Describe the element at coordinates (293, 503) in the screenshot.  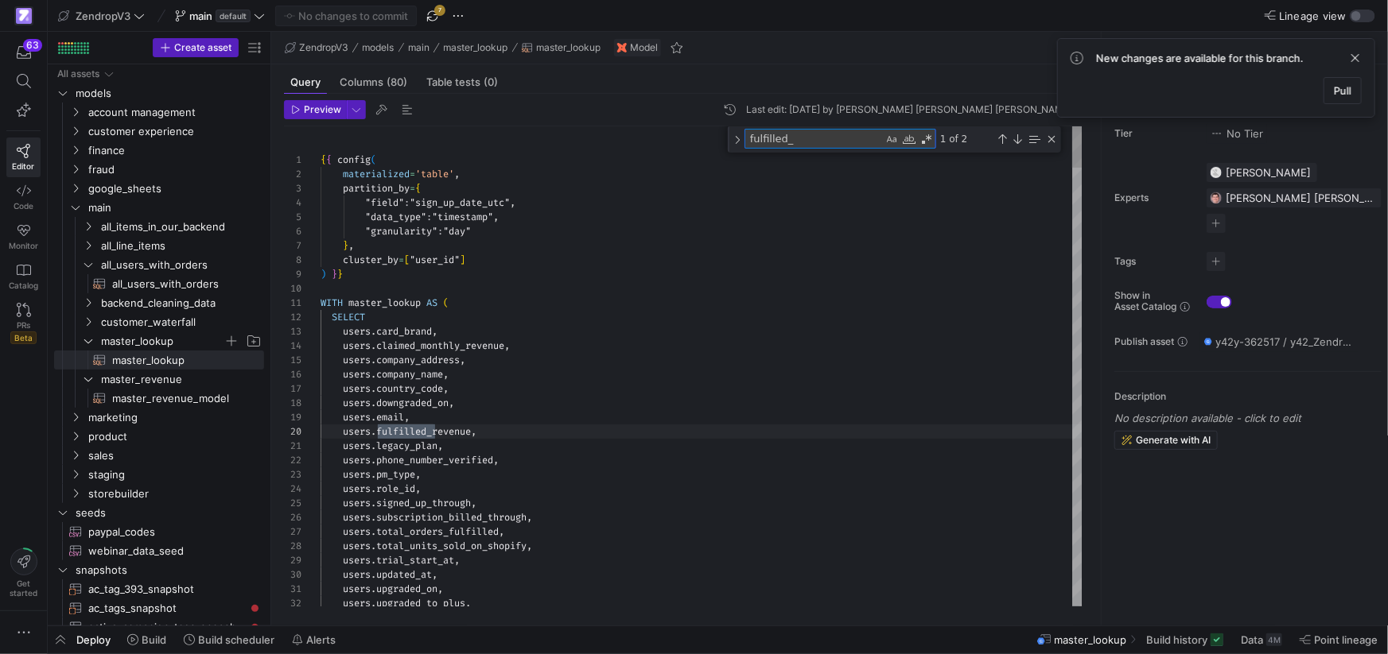
I see `div: 25` at that location.